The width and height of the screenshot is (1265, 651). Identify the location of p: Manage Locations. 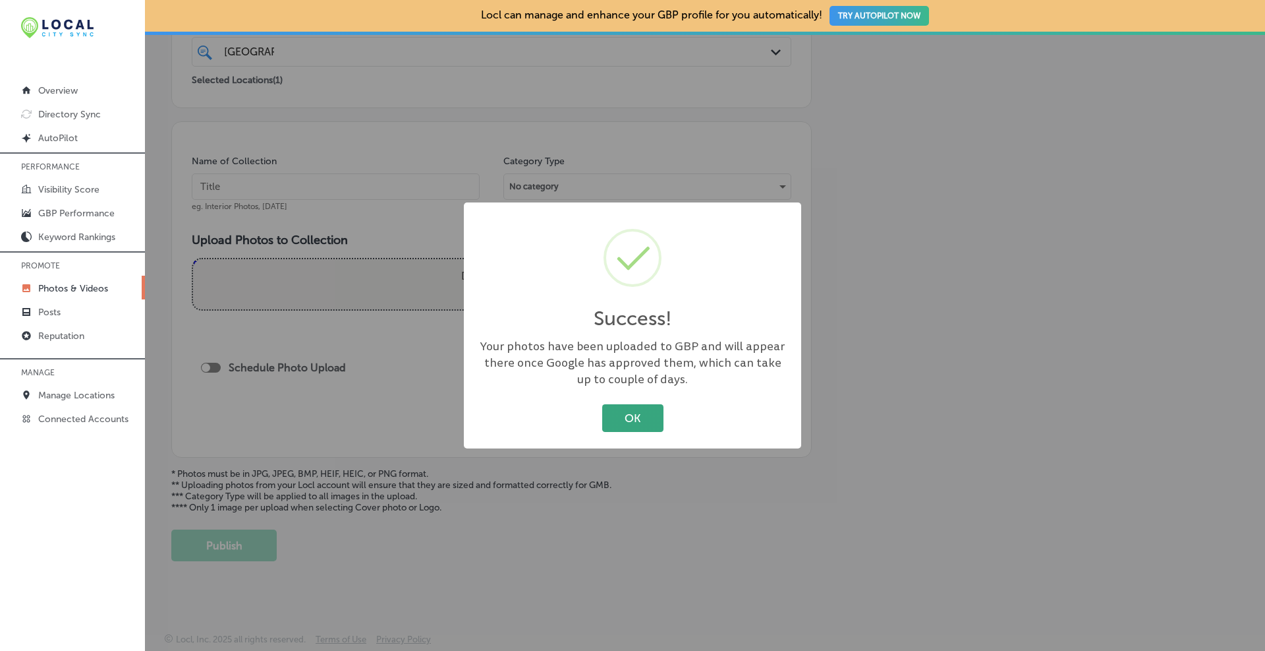
(76, 395).